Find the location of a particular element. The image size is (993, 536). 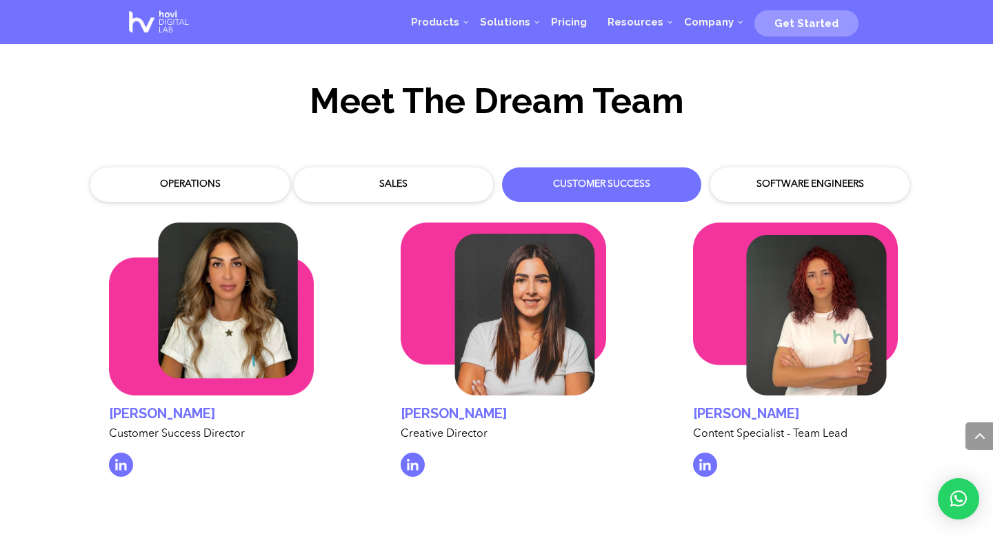

div: Sales is located at coordinates (393, 185).